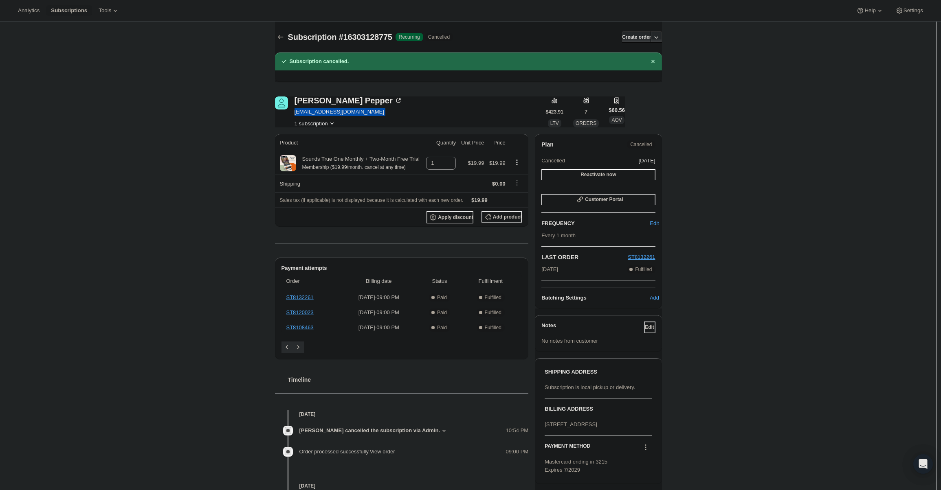  What do you see at coordinates (401, 268) in the screenshot?
I see `h2: Payment attempts` at bounding box center [401, 268].